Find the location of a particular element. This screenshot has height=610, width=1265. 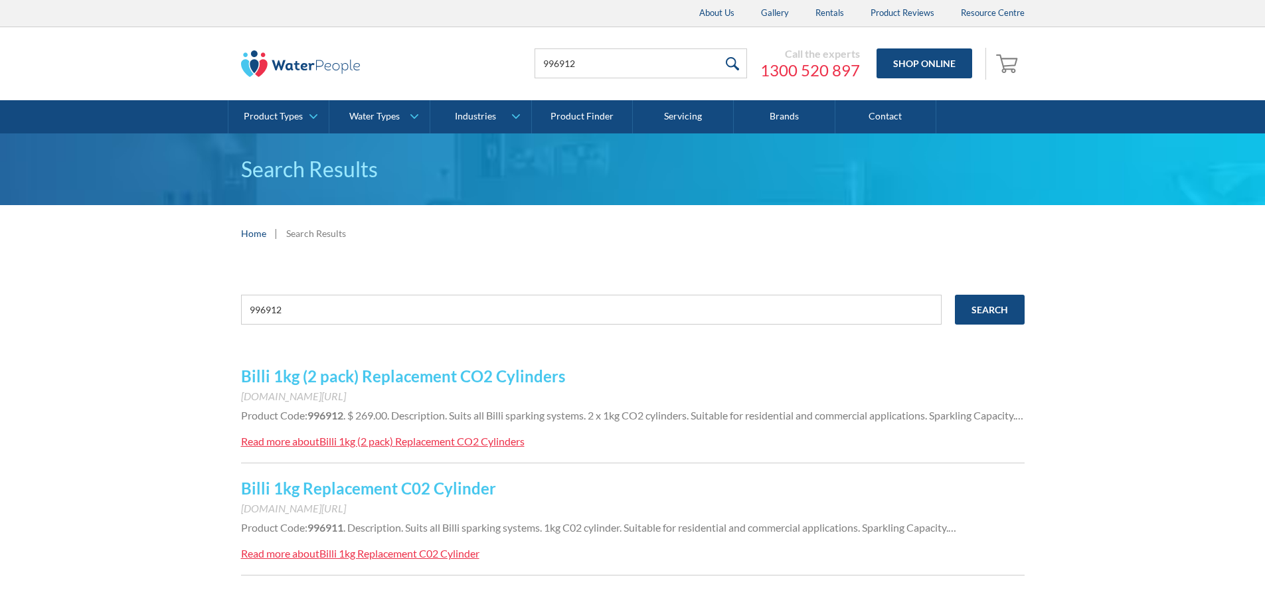

input: Search products is located at coordinates (641, 63).